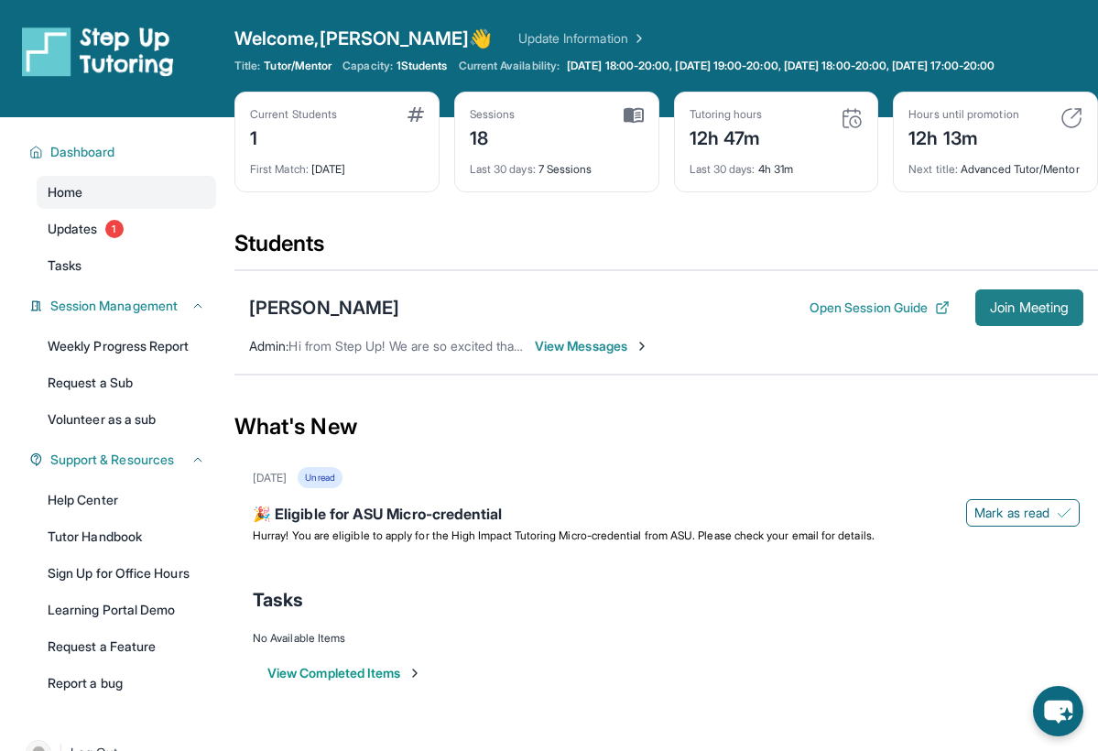  What do you see at coordinates (637, 38) in the screenshot?
I see `img: Chevron Right` at bounding box center [637, 38].